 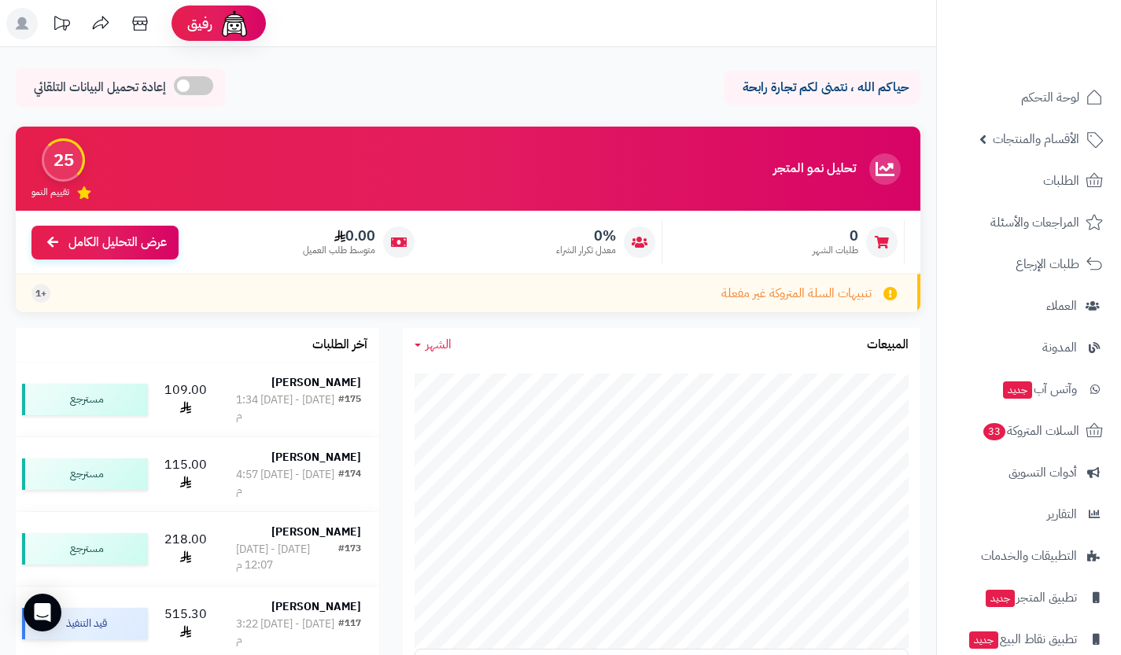 What do you see at coordinates (41, 293) in the screenshot?
I see `span: +1` at bounding box center [41, 293].